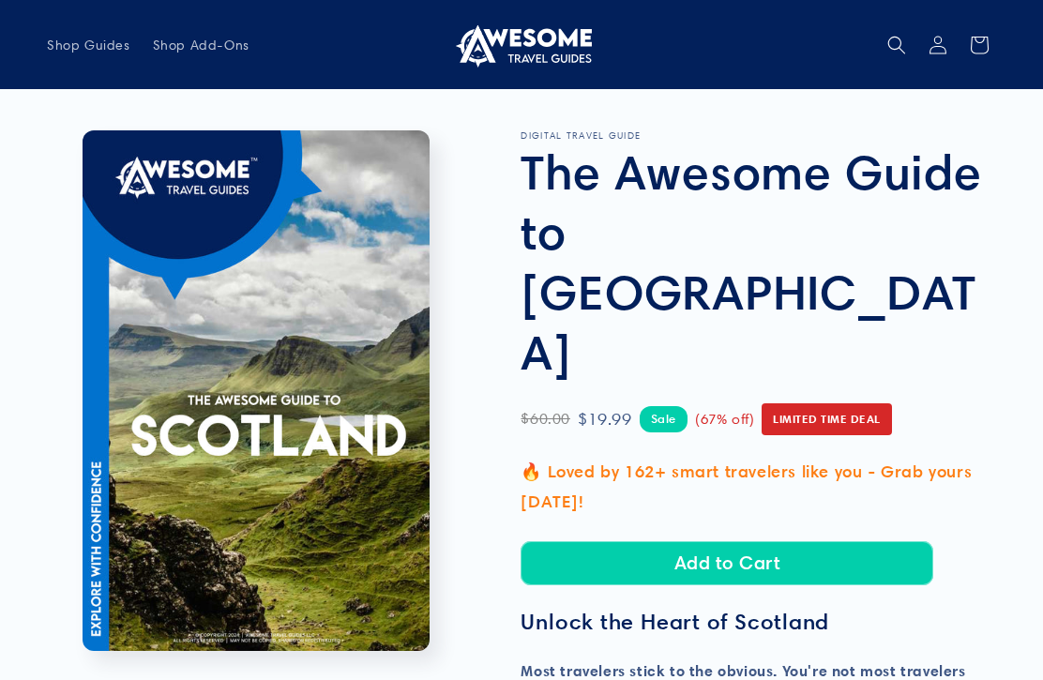 The image size is (1043, 680). I want to click on span: Sale, so click(663, 418).